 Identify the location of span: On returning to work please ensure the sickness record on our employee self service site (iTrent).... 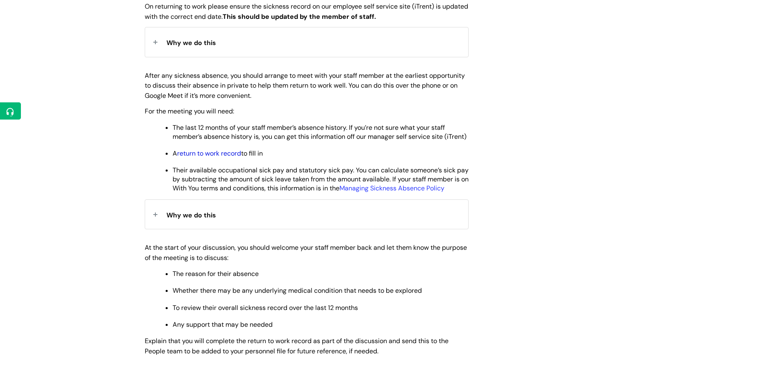
(306, 11).